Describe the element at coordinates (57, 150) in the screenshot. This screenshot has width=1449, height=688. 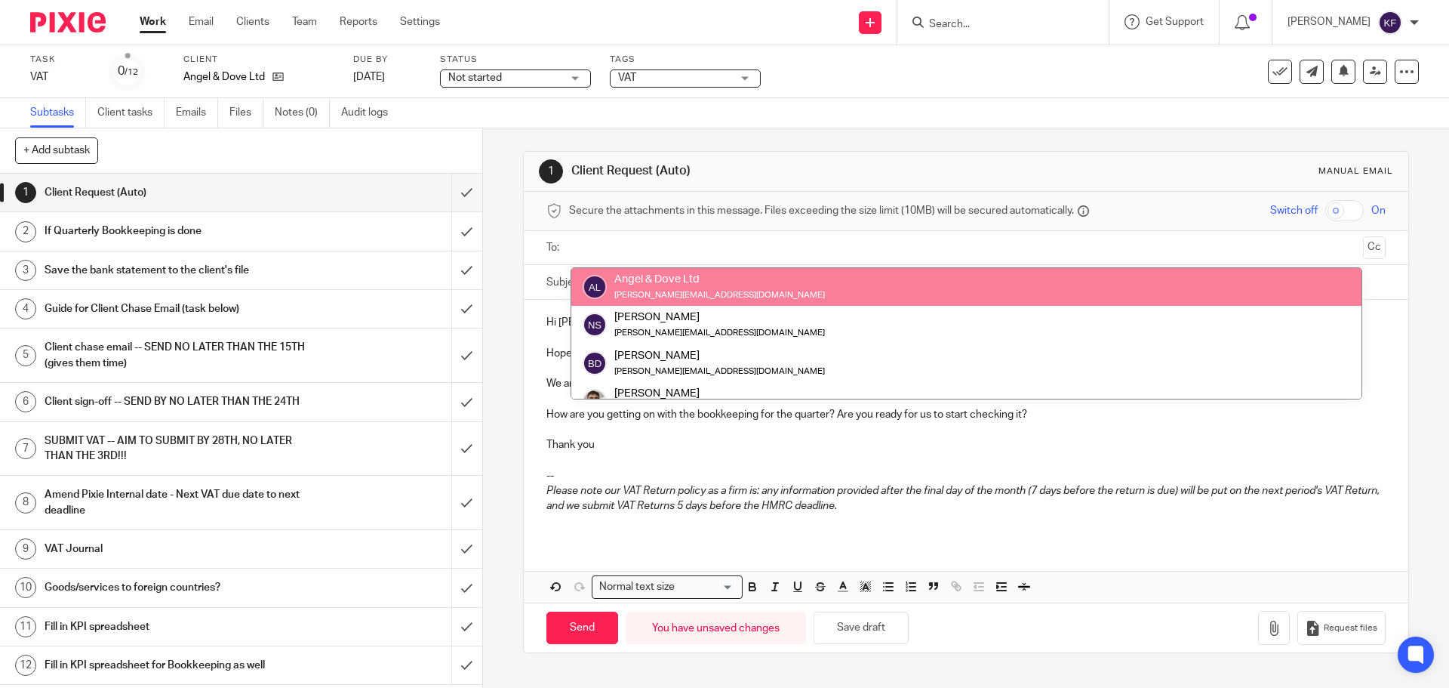
I see `button: + Add subtask` at that location.